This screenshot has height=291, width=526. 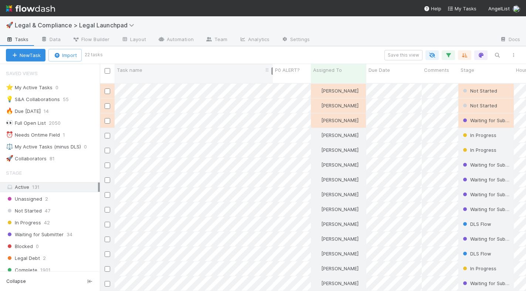 What do you see at coordinates (379, 70) in the screenshot?
I see `span: Due Date` at bounding box center [379, 70].